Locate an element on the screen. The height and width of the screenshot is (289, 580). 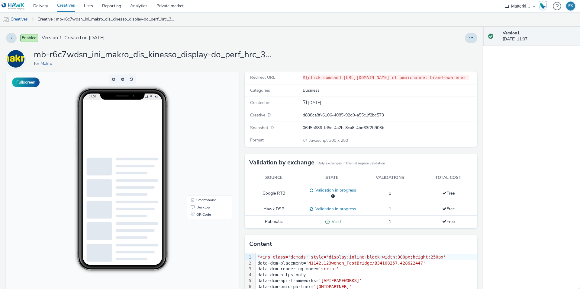
div: d838ca8f-6106-4085-92d9-a55c1f2bc573 is located at coordinates (390, 115).